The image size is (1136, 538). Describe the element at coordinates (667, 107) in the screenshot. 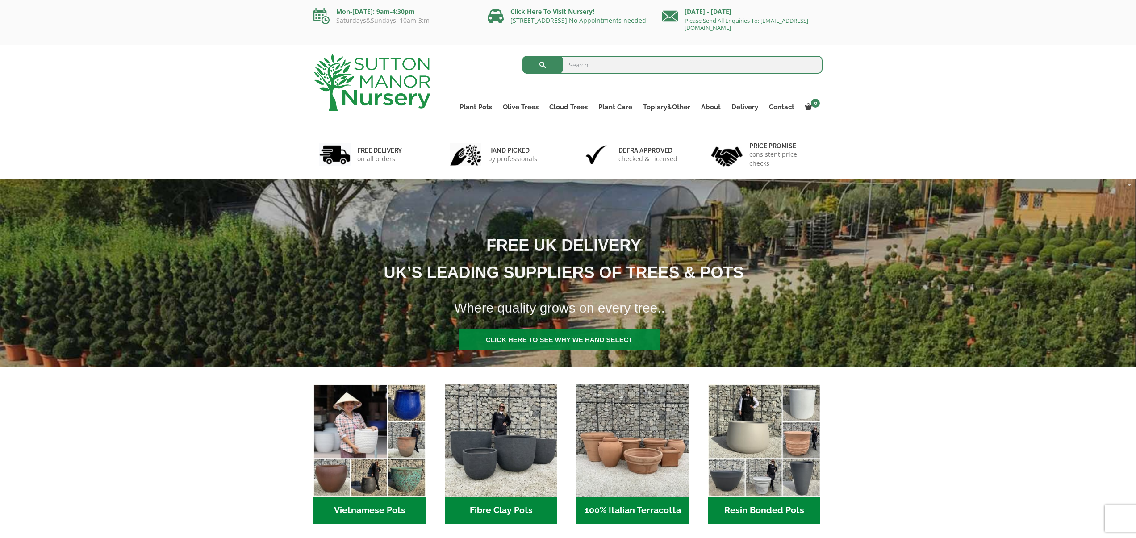

I see `a: Topiary&Other` at that location.